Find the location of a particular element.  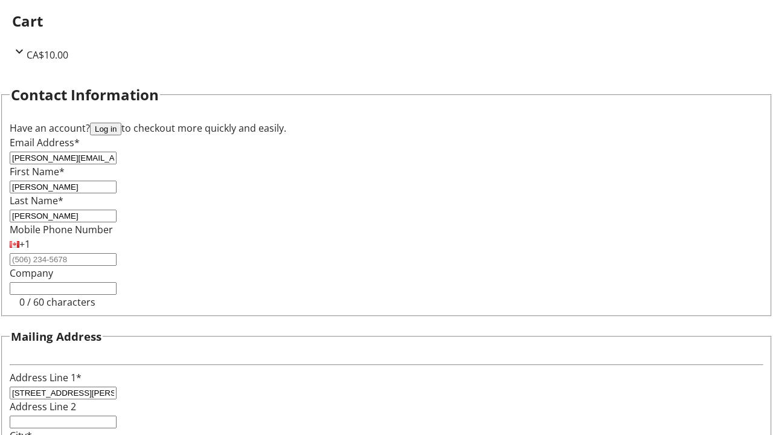

h2: Contact Information is located at coordinates (85, 95).